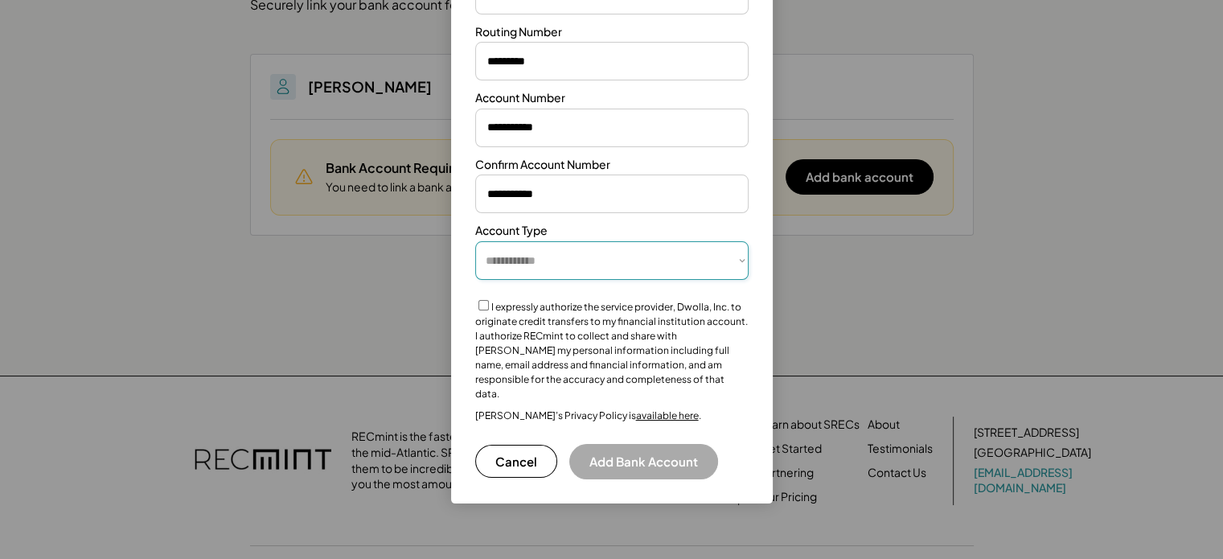 The height and width of the screenshot is (559, 1223). I want to click on div: Account Type, so click(511, 231).